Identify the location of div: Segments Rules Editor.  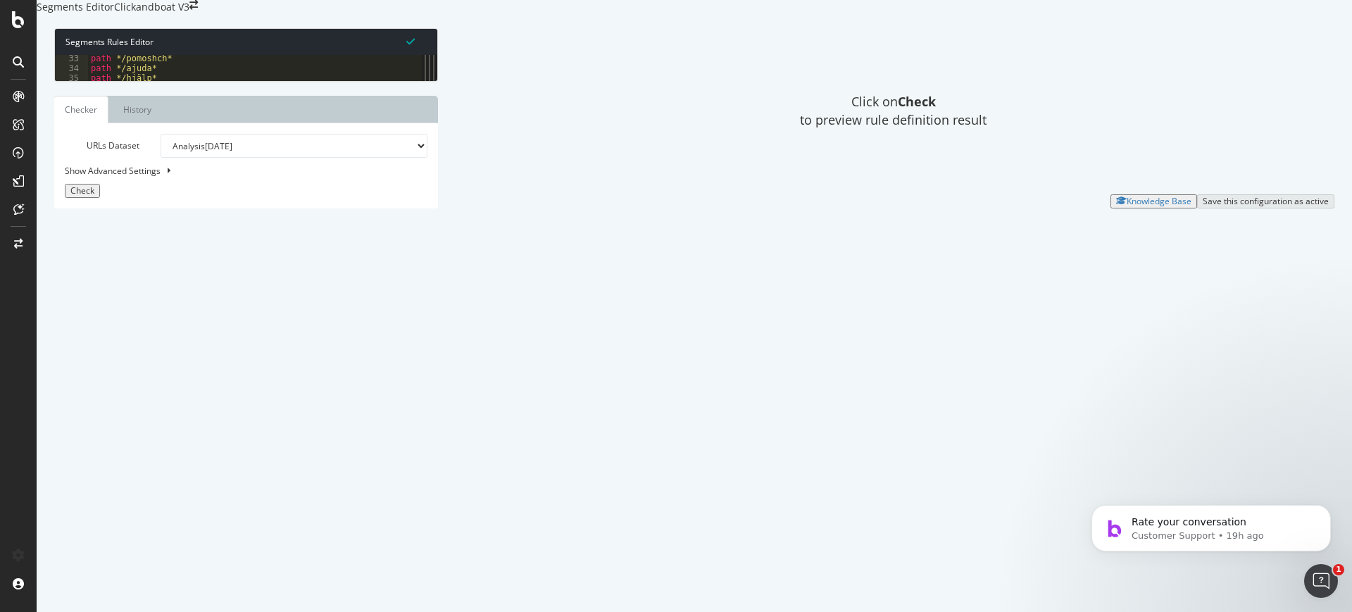
(246, 42).